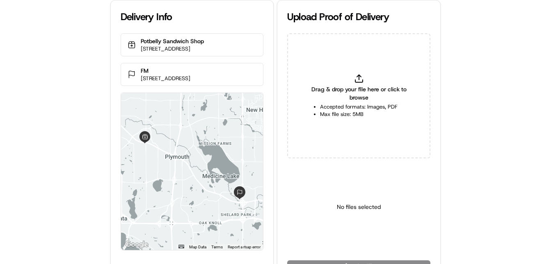  I want to click on div: Delivery Info, so click(192, 17).